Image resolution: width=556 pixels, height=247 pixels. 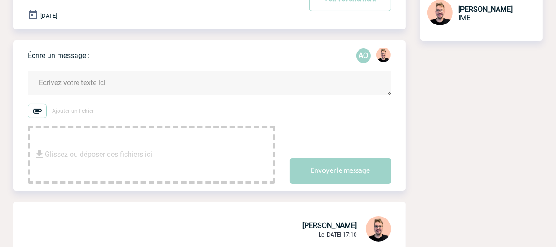 I want to click on p: Écrire un message :, so click(x=58, y=55).